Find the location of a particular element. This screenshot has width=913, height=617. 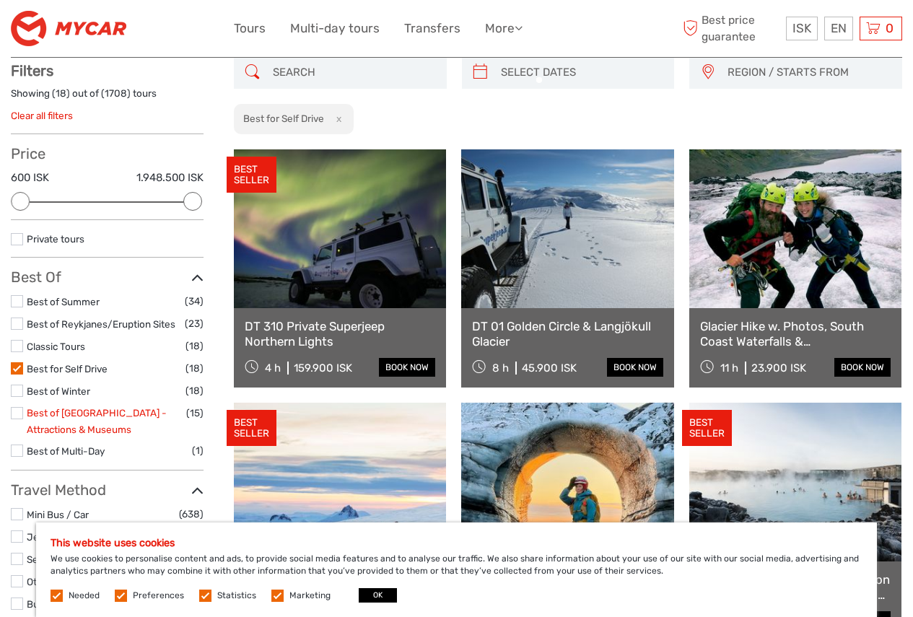

button: x is located at coordinates (336, 118).